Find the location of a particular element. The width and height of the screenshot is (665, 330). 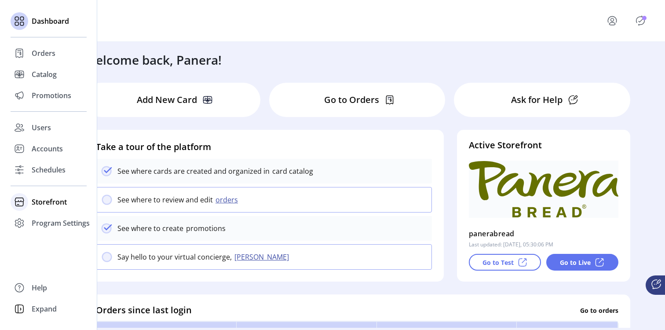

p: Go to Orders is located at coordinates (352, 100).